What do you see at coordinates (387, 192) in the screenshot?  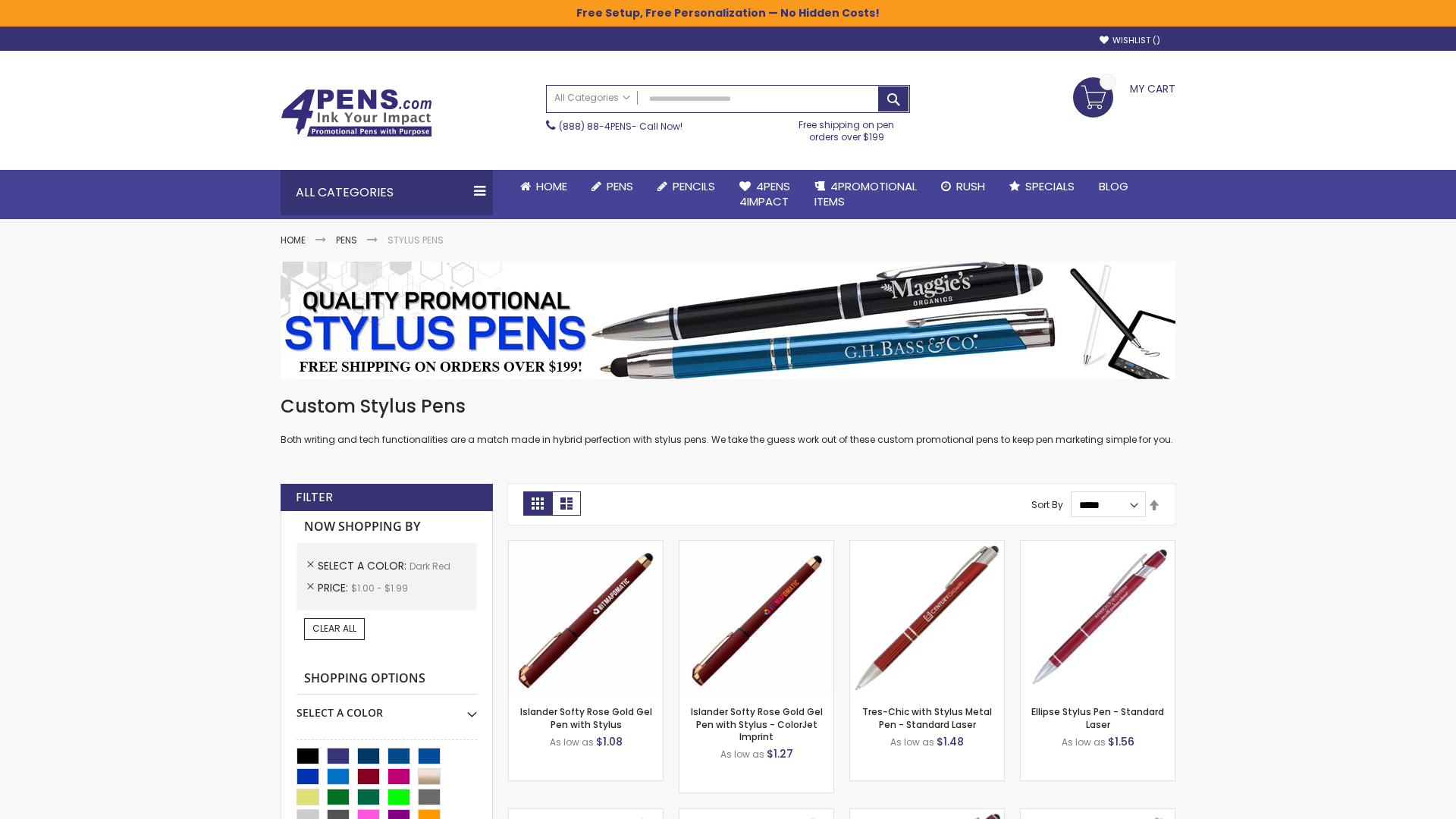 I see `div: All Categories` at bounding box center [387, 192].